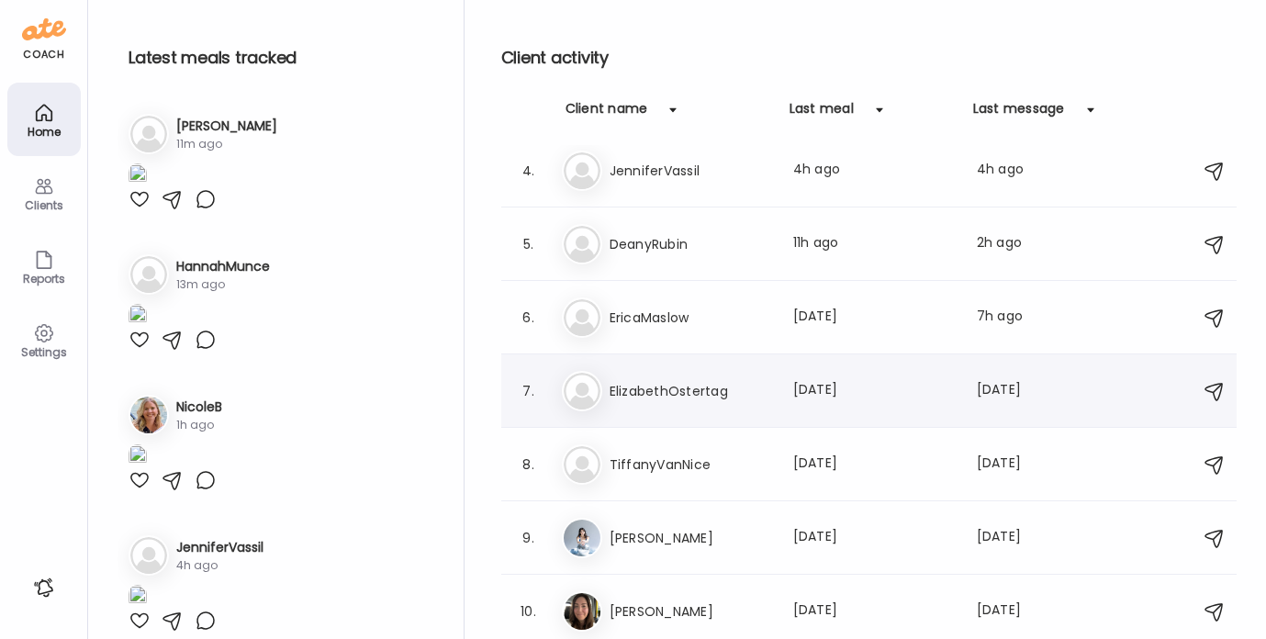 The width and height of the screenshot is (1266, 639). What do you see at coordinates (529, 391) in the screenshot?
I see `div: 7.` at bounding box center [529, 391].